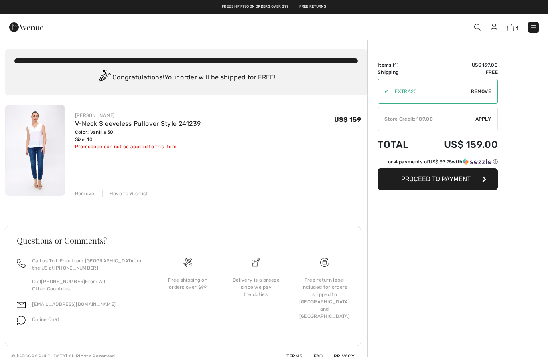 The height and width of the screenshot is (357, 548). Describe the element at coordinates (460, 72) in the screenshot. I see `td: Free` at that location.